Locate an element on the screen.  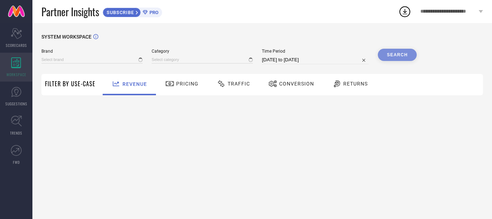
span: SUBSCRIBE is located at coordinates (119, 12).